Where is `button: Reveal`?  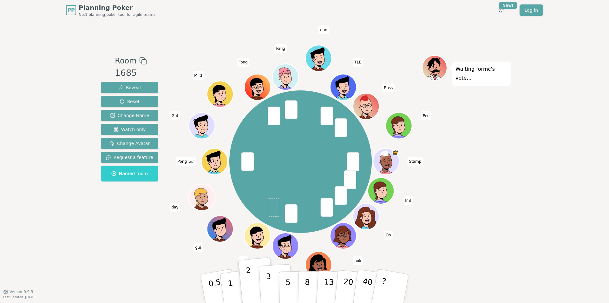
button: Reveal is located at coordinates (129, 88).